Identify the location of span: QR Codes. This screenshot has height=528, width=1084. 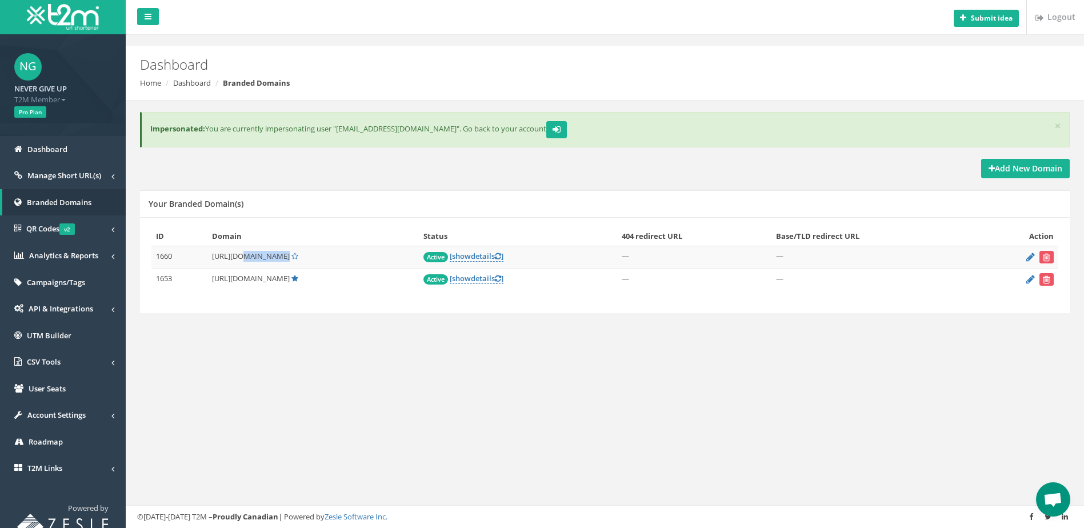
(50, 229).